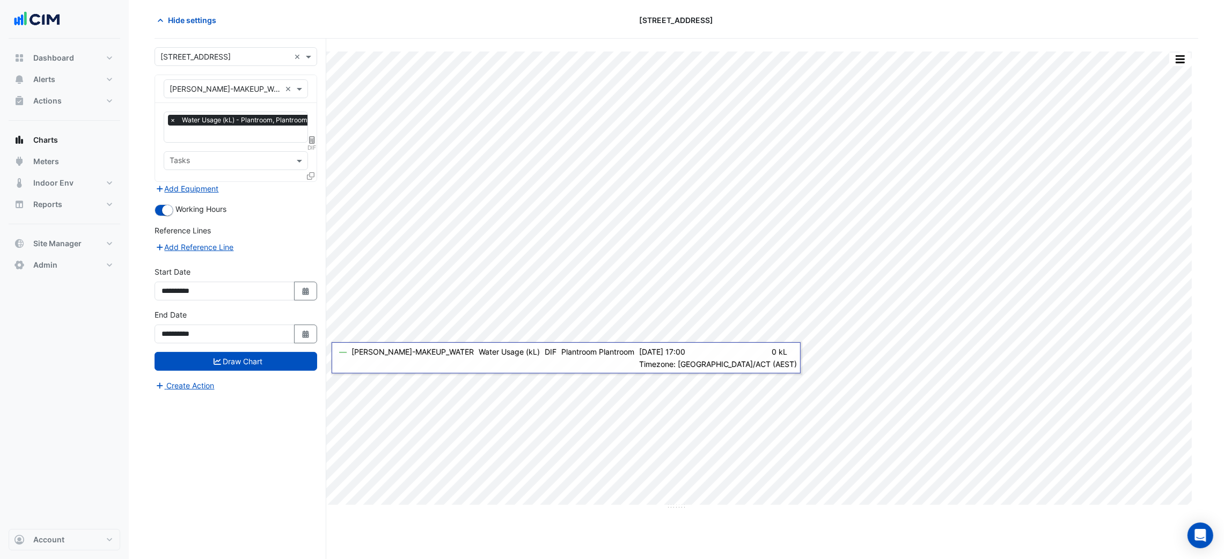 Image resolution: width=1224 pixels, height=559 pixels. I want to click on span: Charts, so click(46, 140).